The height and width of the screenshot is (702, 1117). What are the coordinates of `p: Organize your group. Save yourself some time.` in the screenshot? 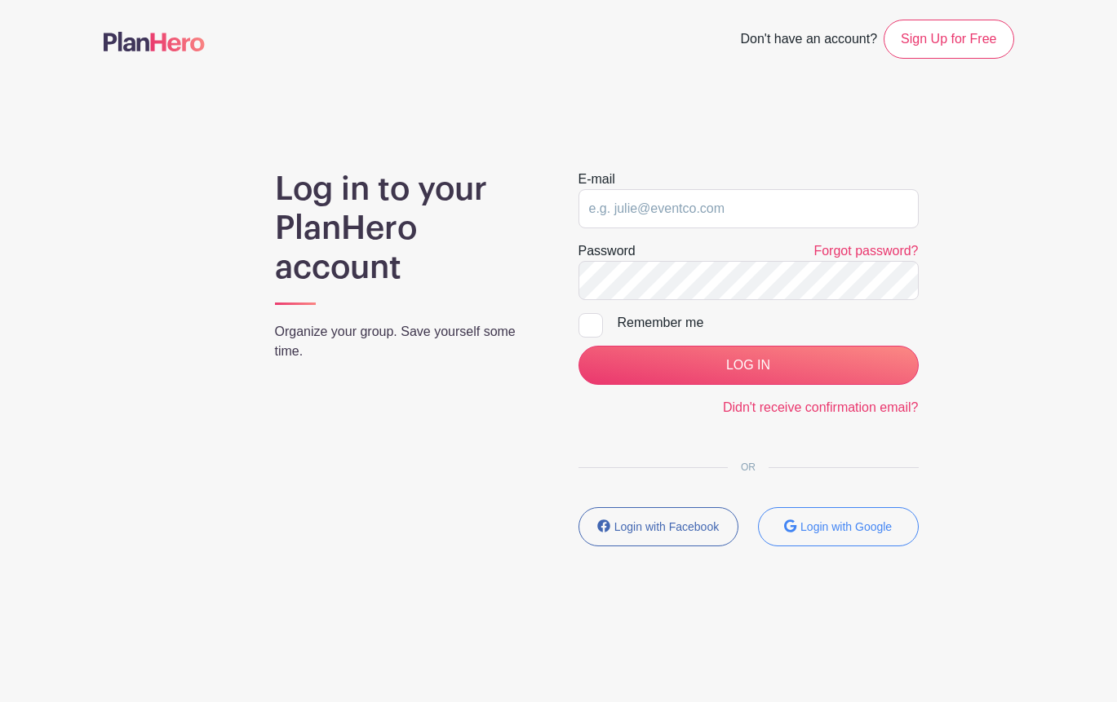 It's located at (407, 342).